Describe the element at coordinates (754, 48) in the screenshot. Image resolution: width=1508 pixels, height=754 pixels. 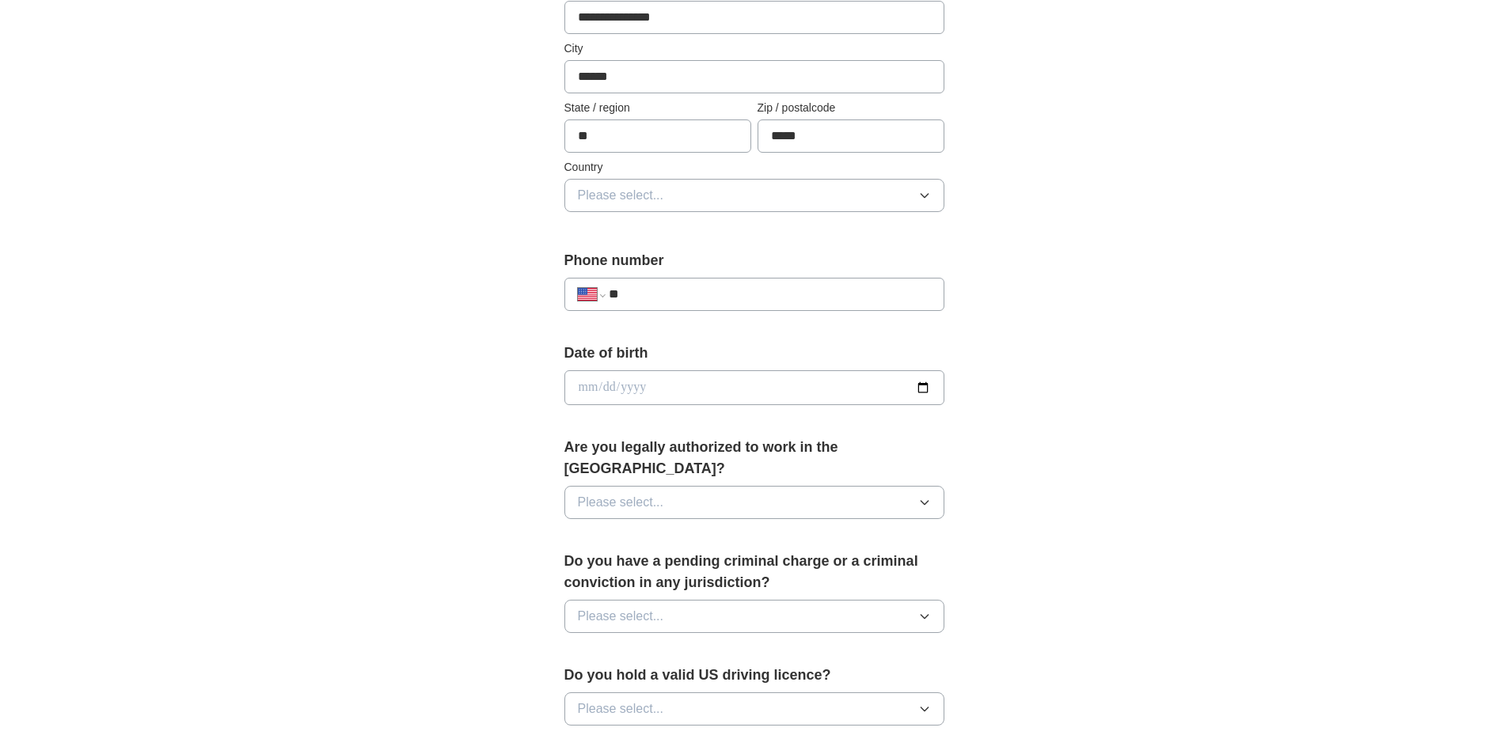
I see `label: City` at that location.